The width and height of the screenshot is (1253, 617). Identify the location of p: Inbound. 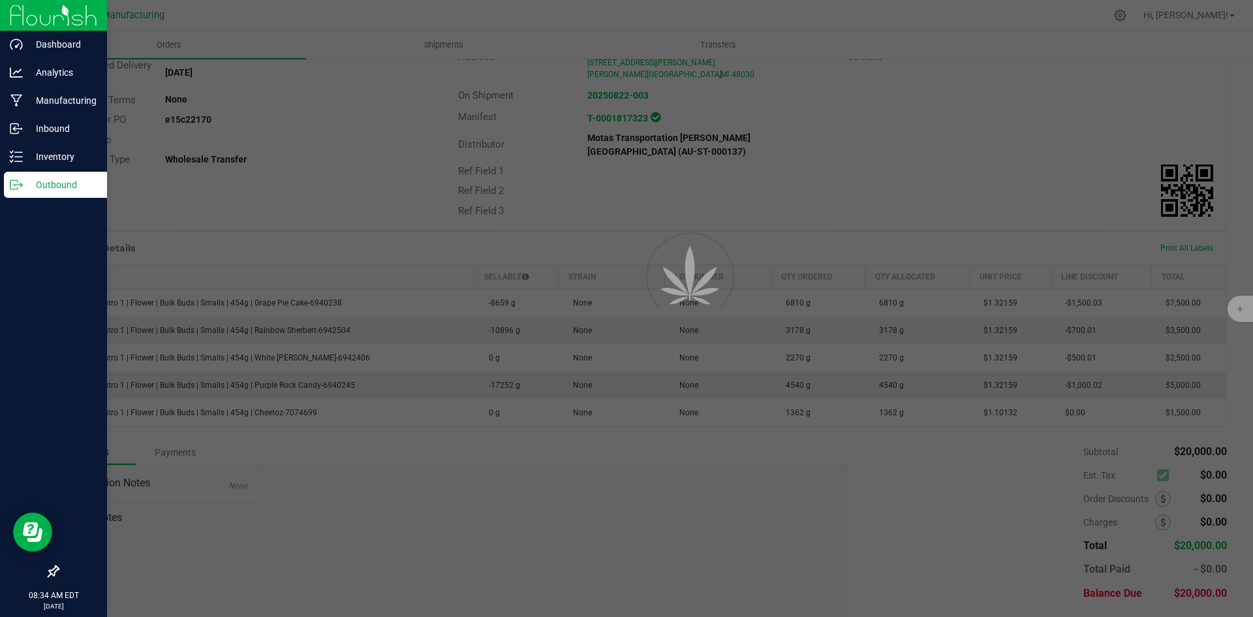
(62, 129).